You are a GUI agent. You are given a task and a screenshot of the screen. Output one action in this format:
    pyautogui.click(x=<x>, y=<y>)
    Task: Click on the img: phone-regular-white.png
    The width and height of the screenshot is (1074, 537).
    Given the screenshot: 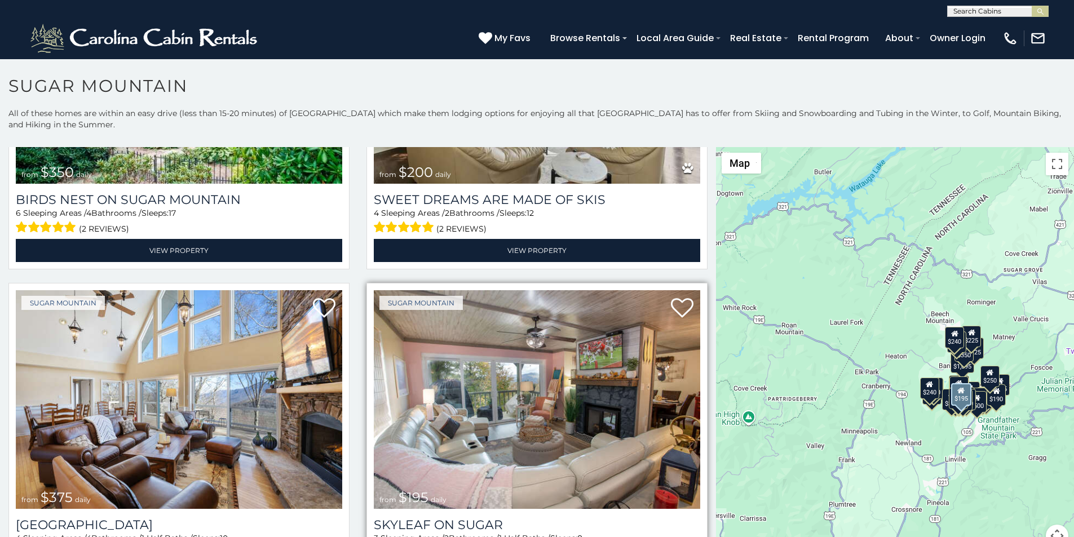 What is the action you would take?
    pyautogui.click(x=1010, y=38)
    